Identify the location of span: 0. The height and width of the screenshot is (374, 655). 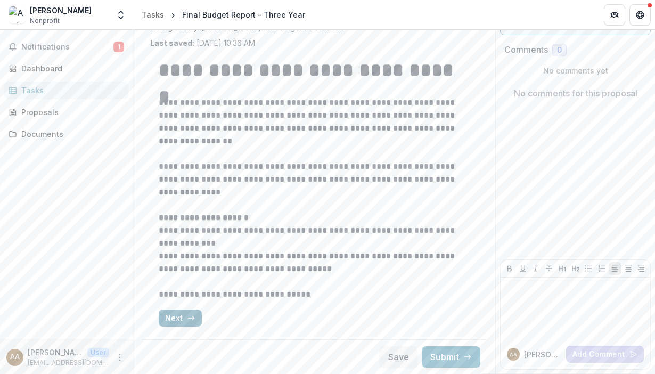
(559, 50).